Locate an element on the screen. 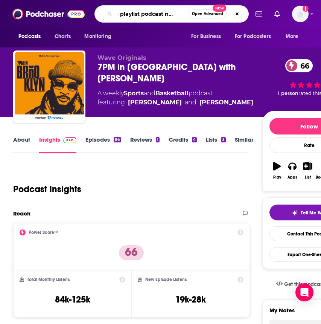 The height and width of the screenshot is (324, 321). h2: Power Score™ is located at coordinates (43, 232).